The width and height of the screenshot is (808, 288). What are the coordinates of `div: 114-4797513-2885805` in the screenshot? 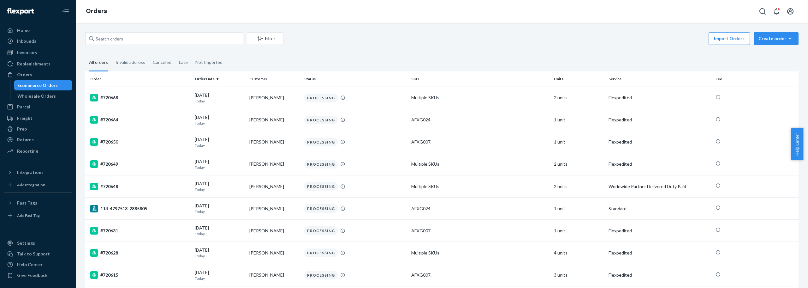 It's located at (140, 208).